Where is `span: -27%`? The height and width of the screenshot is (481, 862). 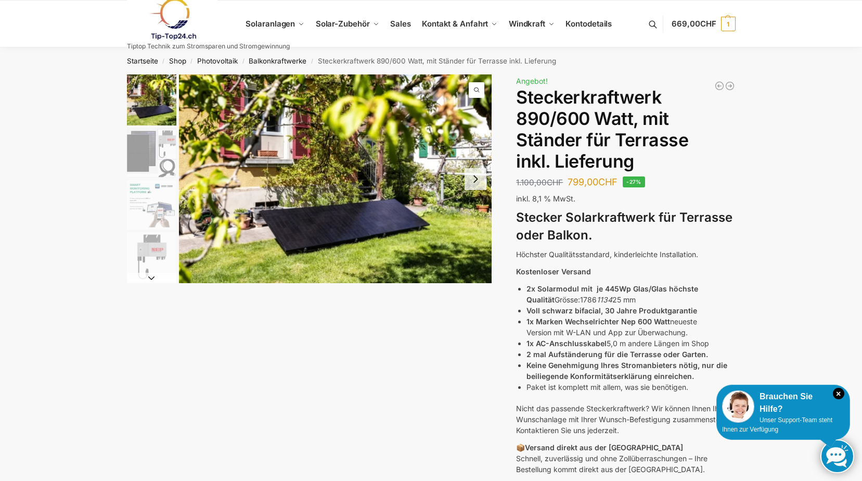
span: -27% is located at coordinates (634, 182).